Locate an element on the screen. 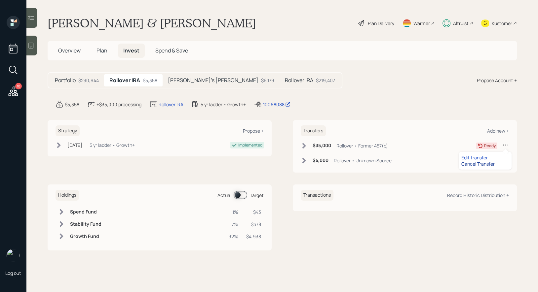 This screenshot has height=292, width=538. img: treva-nostdahl-headshot.png is located at coordinates (13, 256).